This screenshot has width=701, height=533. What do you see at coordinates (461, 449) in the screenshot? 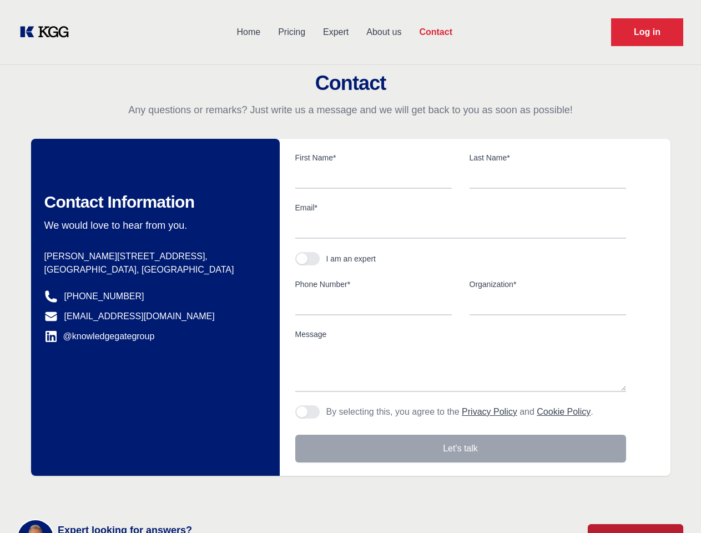
I see `button: Let's talk` at bounding box center [461, 449].